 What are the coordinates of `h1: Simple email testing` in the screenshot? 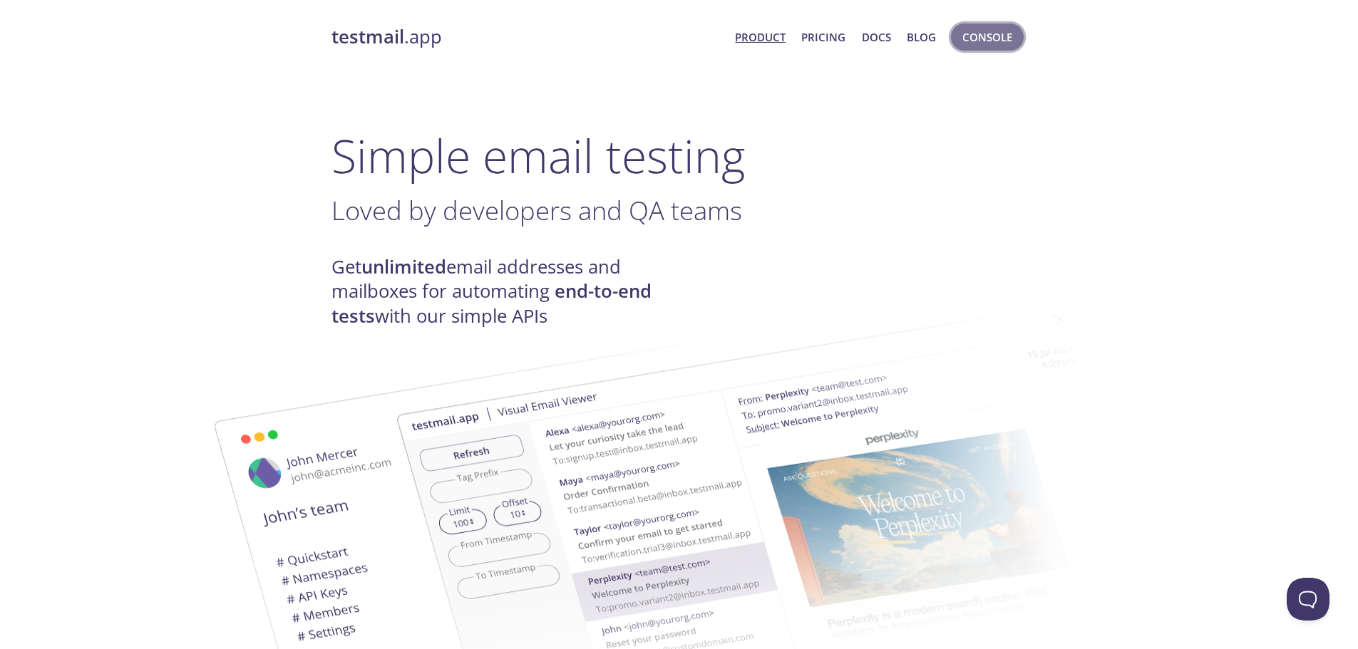 It's located at (679, 155).